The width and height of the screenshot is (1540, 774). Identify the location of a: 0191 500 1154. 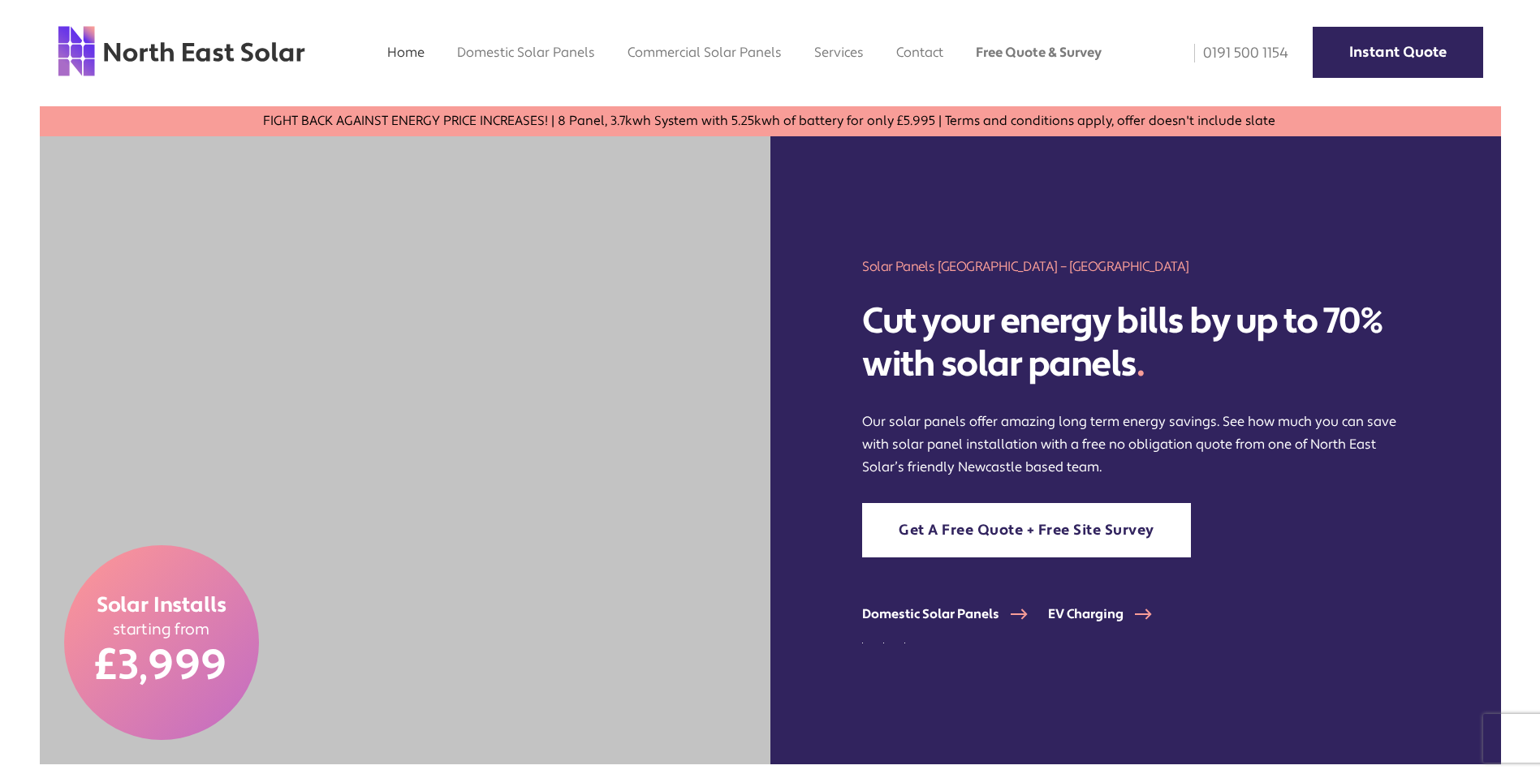
(1235, 53).